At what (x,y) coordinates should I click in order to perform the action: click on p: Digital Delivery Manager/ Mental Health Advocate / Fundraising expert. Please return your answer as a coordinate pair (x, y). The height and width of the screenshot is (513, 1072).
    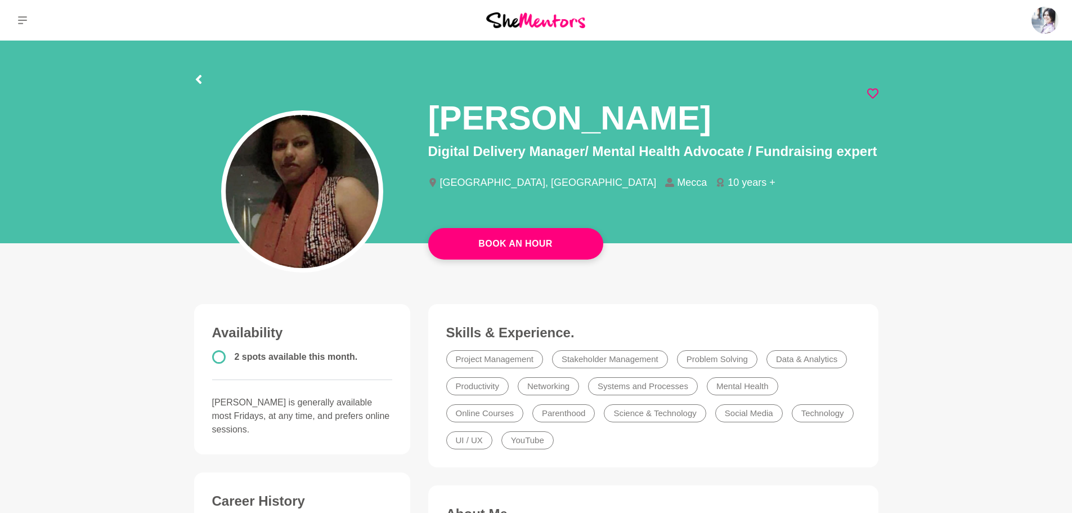
    Looking at the image, I should click on (653, 151).